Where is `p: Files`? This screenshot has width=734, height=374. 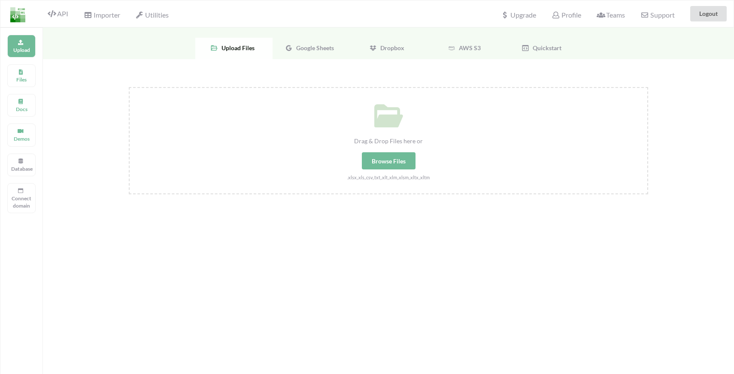 p: Files is located at coordinates (21, 79).